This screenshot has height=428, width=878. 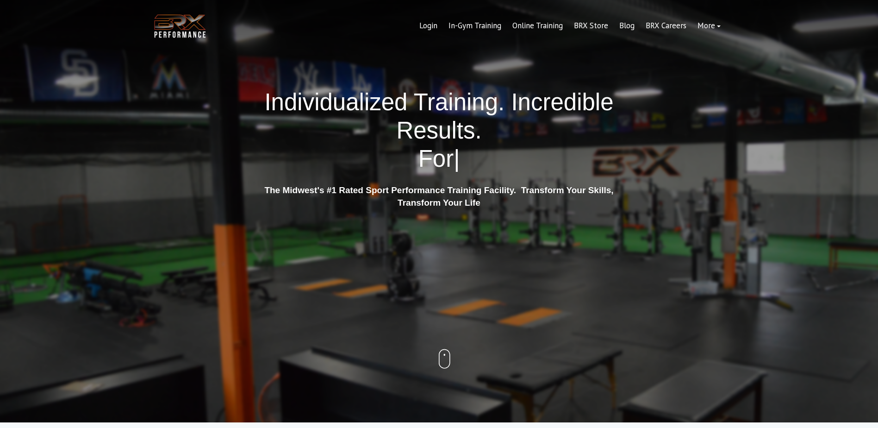 I want to click on a: BRX Store, so click(x=591, y=26).